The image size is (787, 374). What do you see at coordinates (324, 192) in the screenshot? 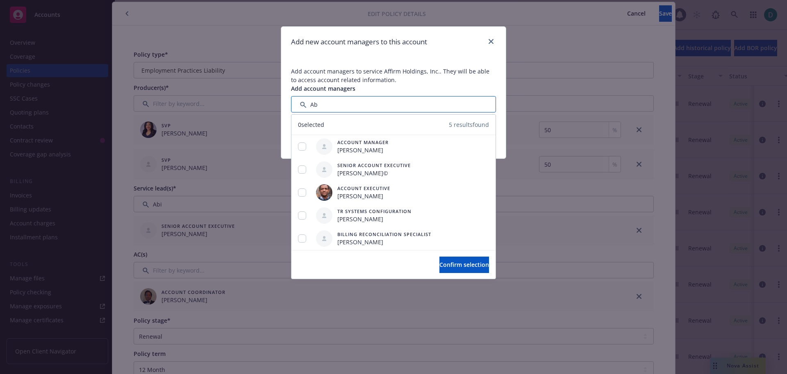
I see `img: employee photo` at bounding box center [324, 192].